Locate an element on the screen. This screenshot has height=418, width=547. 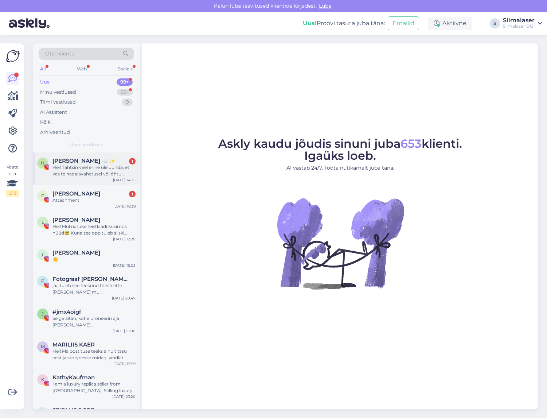
img: Askly Logo is located at coordinates (13, 56).